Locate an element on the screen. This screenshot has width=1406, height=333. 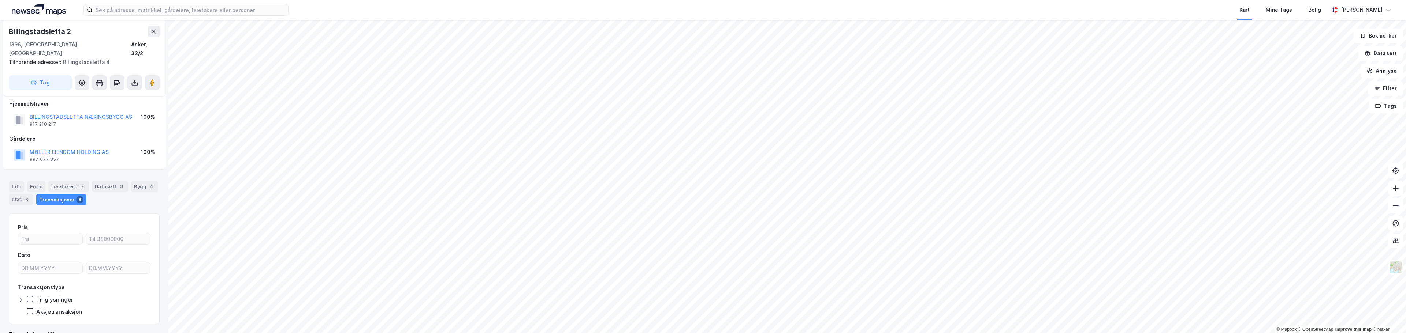
div: Transaksjoner is located at coordinates (61, 200).